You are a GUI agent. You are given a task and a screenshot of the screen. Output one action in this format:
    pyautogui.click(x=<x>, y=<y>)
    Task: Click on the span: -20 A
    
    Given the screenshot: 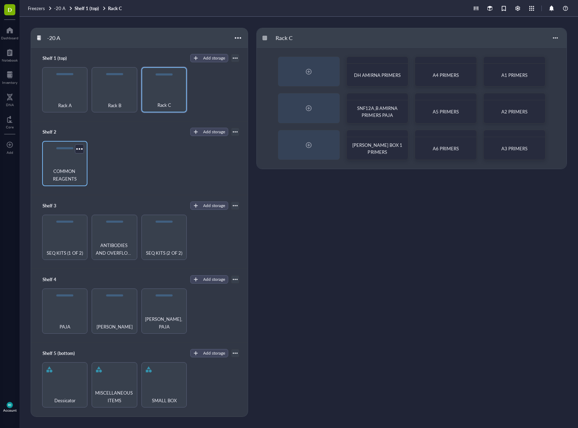 What is the action you would take?
    pyautogui.click(x=60, y=8)
    